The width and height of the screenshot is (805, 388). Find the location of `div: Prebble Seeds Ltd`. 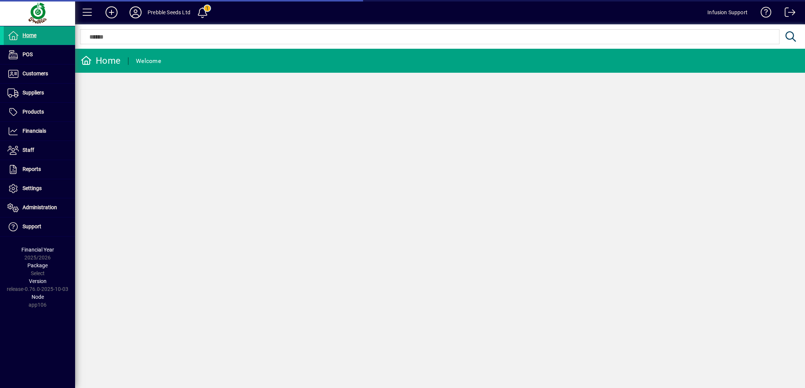

div: Prebble Seeds Ltd is located at coordinates (169, 12).